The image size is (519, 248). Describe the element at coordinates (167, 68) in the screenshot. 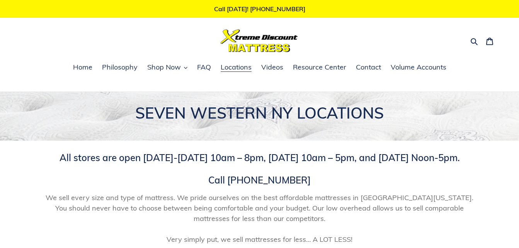

I see `button: Shop Now` at that location.